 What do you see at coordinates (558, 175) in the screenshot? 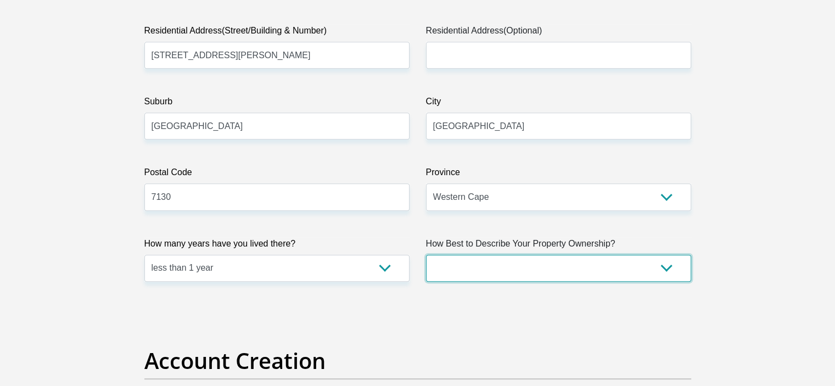
I see `label: Province` at bounding box center [558, 175].